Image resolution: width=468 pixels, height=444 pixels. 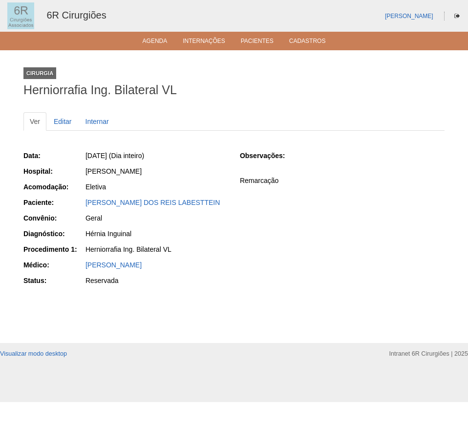 What do you see at coordinates (97, 122) in the screenshot?
I see `a: Internar` at bounding box center [97, 122].